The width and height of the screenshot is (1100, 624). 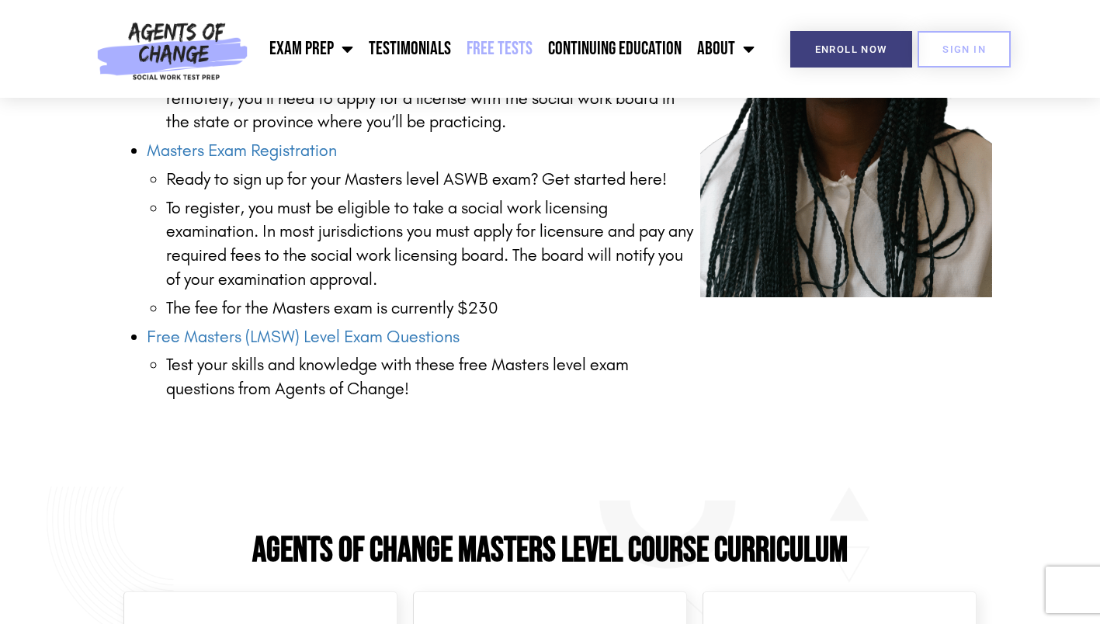 What do you see at coordinates (851, 49) in the screenshot?
I see `span: Enroll Now` at bounding box center [851, 49].